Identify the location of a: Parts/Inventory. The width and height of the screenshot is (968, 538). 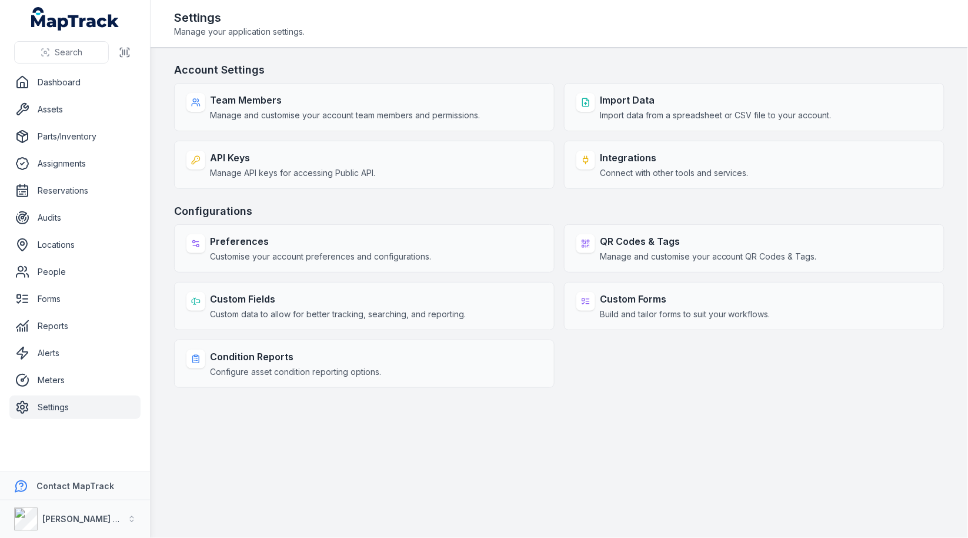
(75, 136).